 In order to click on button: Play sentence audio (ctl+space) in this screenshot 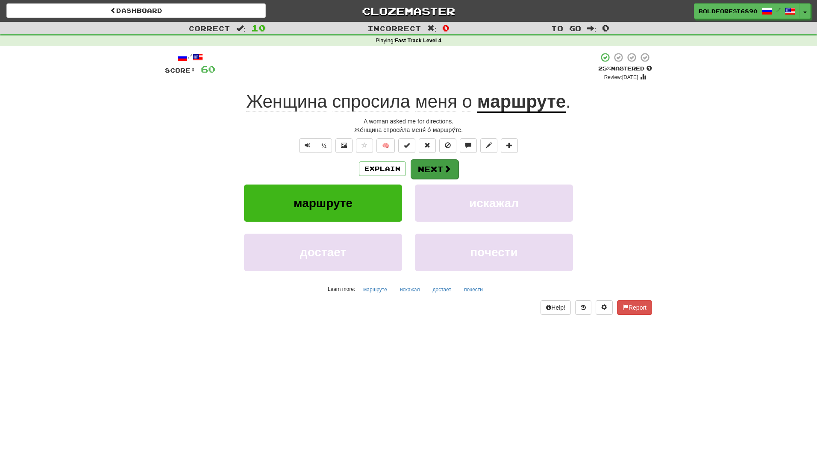, I will do `click(308, 146)`.